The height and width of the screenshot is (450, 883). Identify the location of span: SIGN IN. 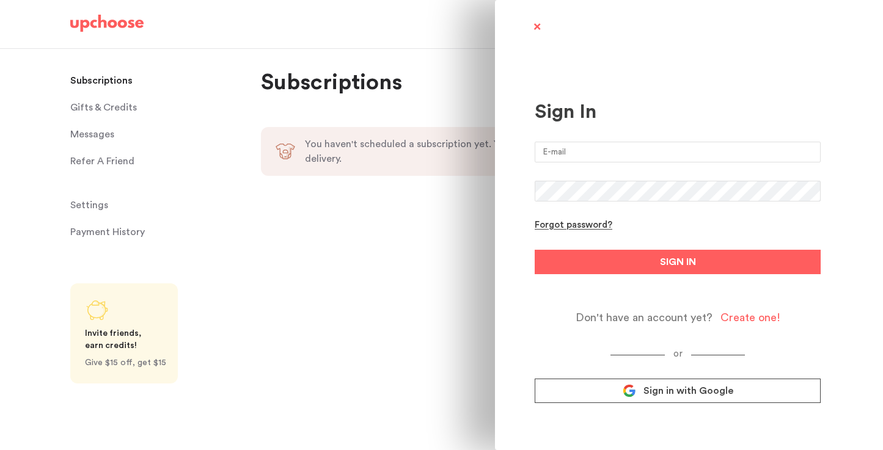
(678, 262).